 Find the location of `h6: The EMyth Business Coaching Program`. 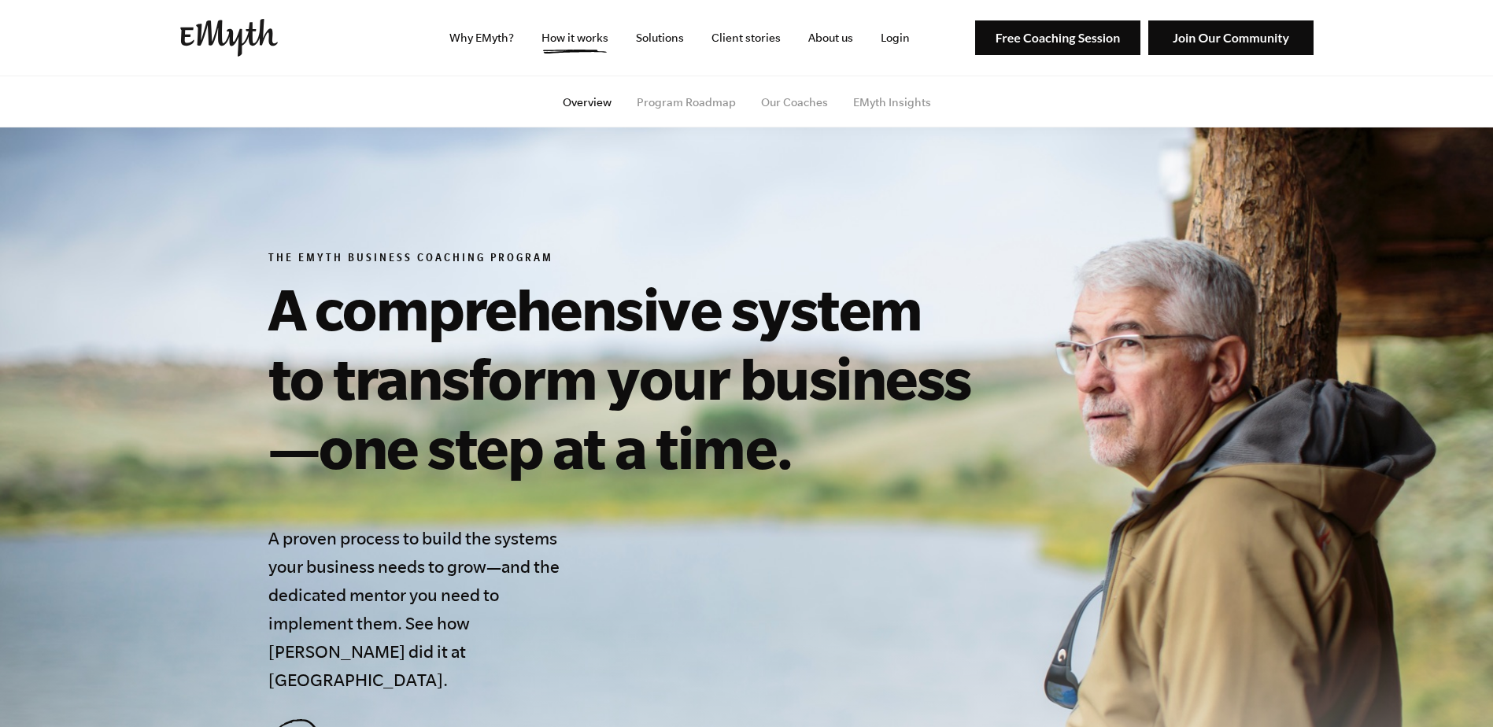

h6: The EMyth Business Coaching Program is located at coordinates (627, 260).